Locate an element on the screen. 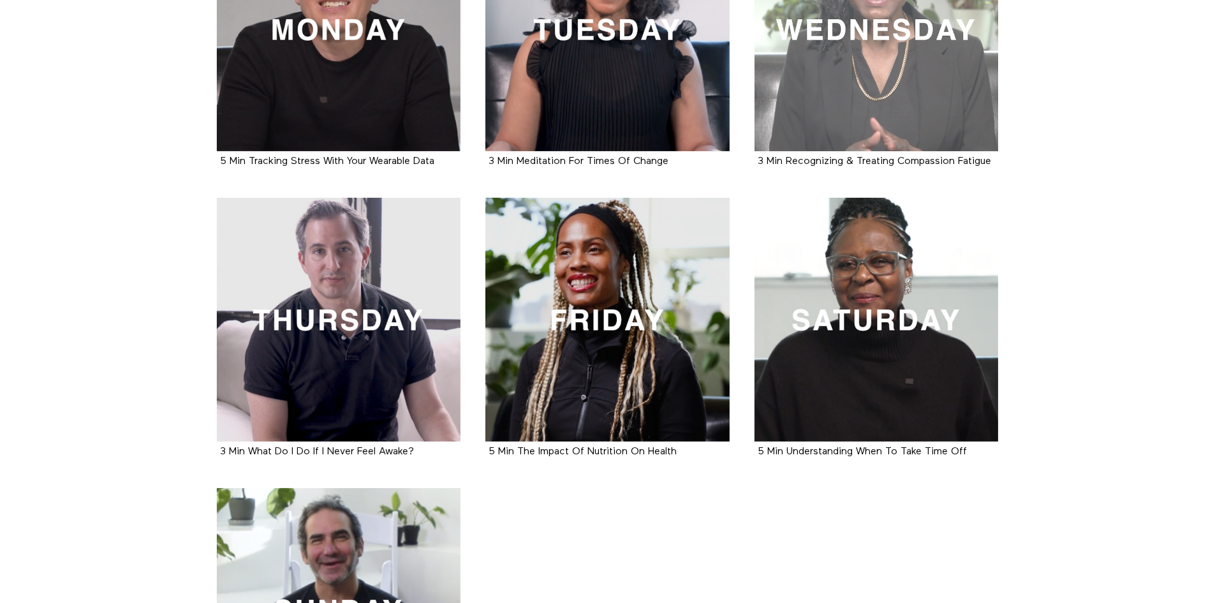  strong: 3 Min Meditation For Times Of Change is located at coordinates (578, 161).